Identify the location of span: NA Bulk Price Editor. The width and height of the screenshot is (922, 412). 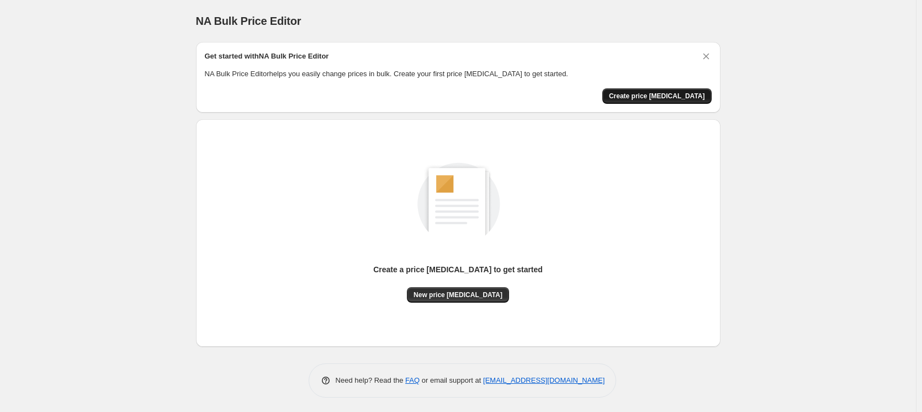
(248, 21).